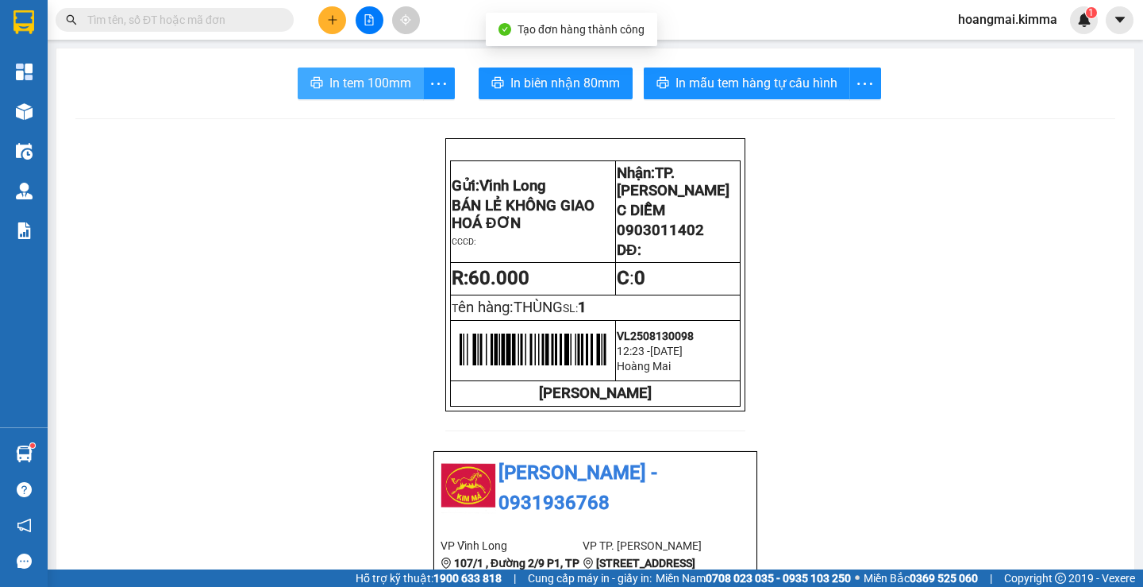  I want to click on span: Miền Nam, so click(754, 578).